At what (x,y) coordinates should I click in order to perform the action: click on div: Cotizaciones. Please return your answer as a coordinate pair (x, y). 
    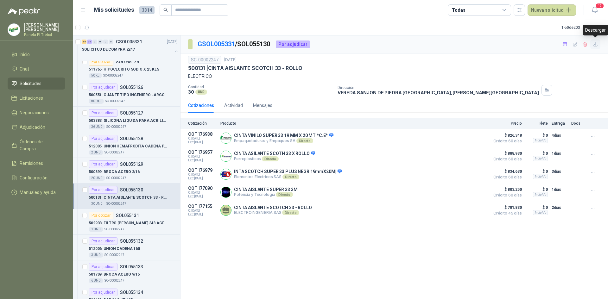
    Looking at the image, I should click on (201, 105).